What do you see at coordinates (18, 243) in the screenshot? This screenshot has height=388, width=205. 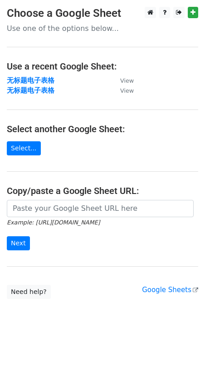 I see `input: Next` at bounding box center [18, 243].